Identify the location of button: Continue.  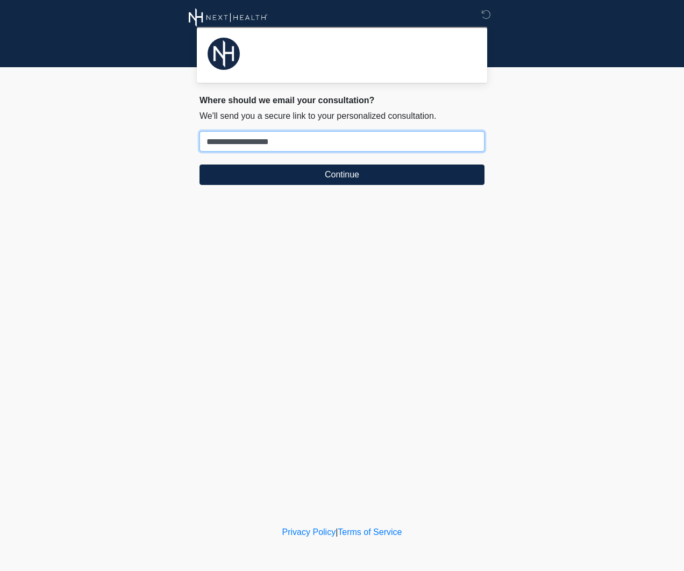
(342, 175).